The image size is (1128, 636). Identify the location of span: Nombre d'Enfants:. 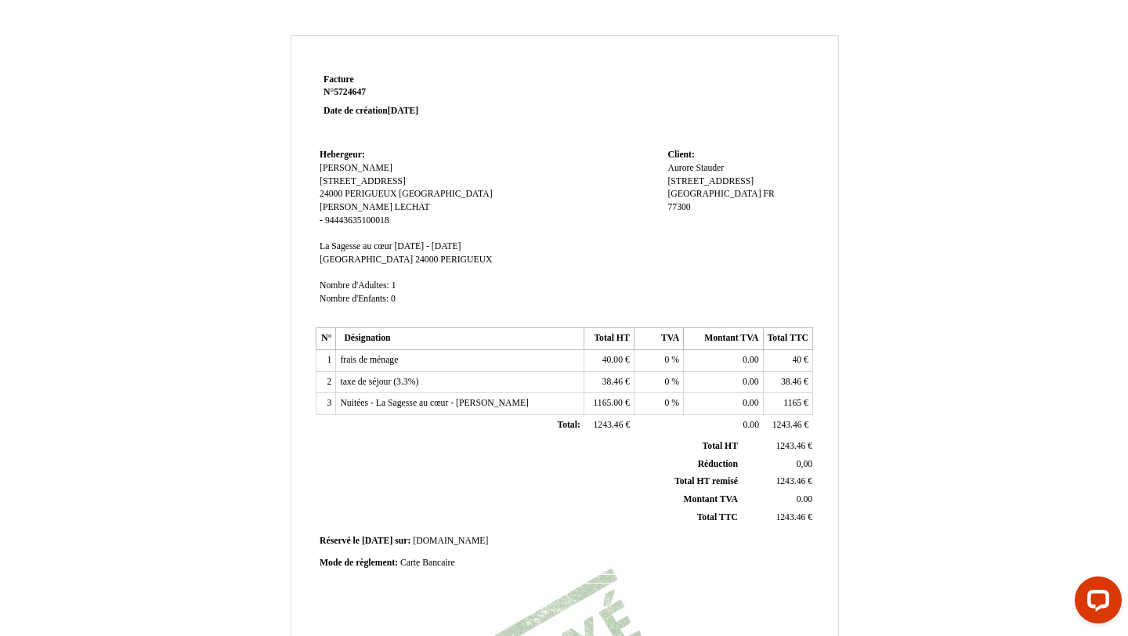
(354, 298).